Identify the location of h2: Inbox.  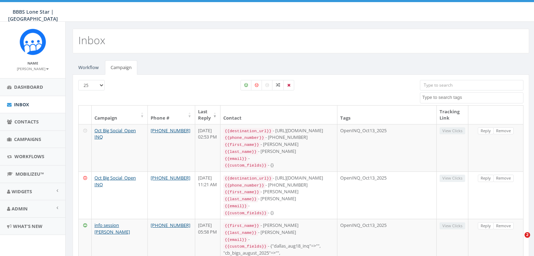
(92, 40).